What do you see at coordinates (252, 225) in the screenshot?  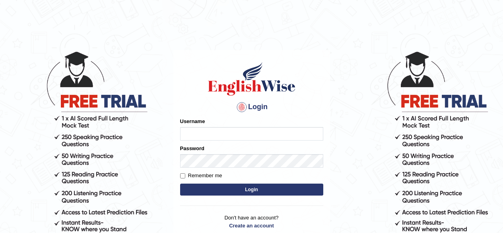 I see `a: Create an account` at bounding box center [252, 225].